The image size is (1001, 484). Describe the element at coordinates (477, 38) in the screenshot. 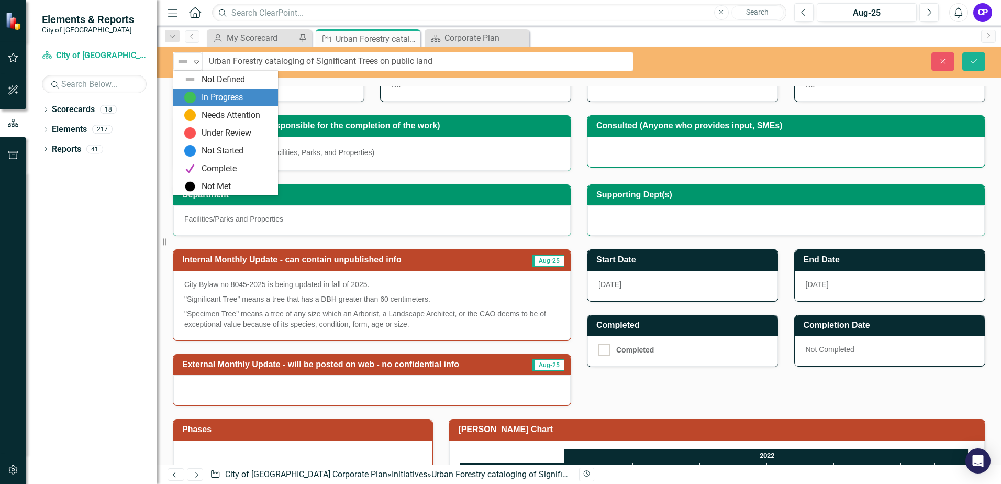

I see `a: Corporate Plan` at that location.